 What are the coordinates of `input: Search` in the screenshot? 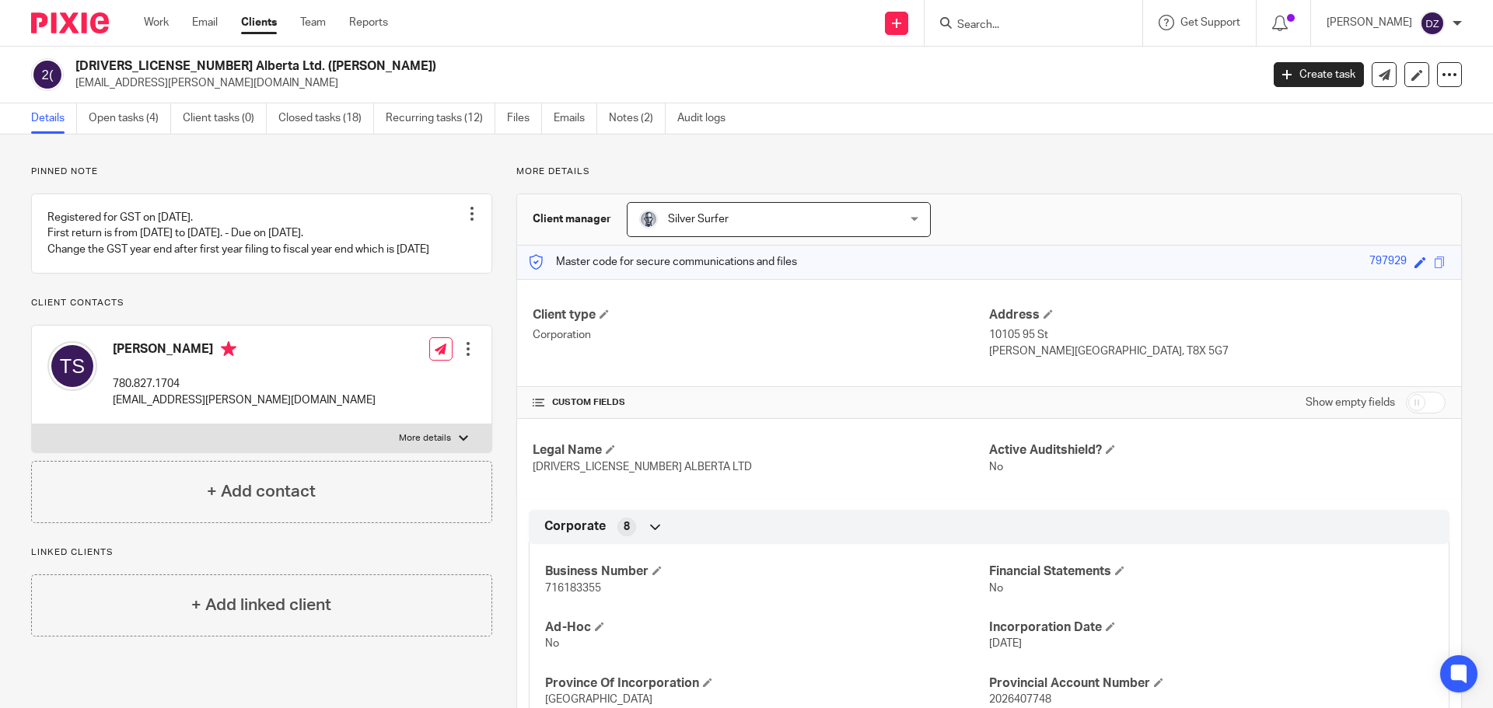 It's located at (1025, 26).